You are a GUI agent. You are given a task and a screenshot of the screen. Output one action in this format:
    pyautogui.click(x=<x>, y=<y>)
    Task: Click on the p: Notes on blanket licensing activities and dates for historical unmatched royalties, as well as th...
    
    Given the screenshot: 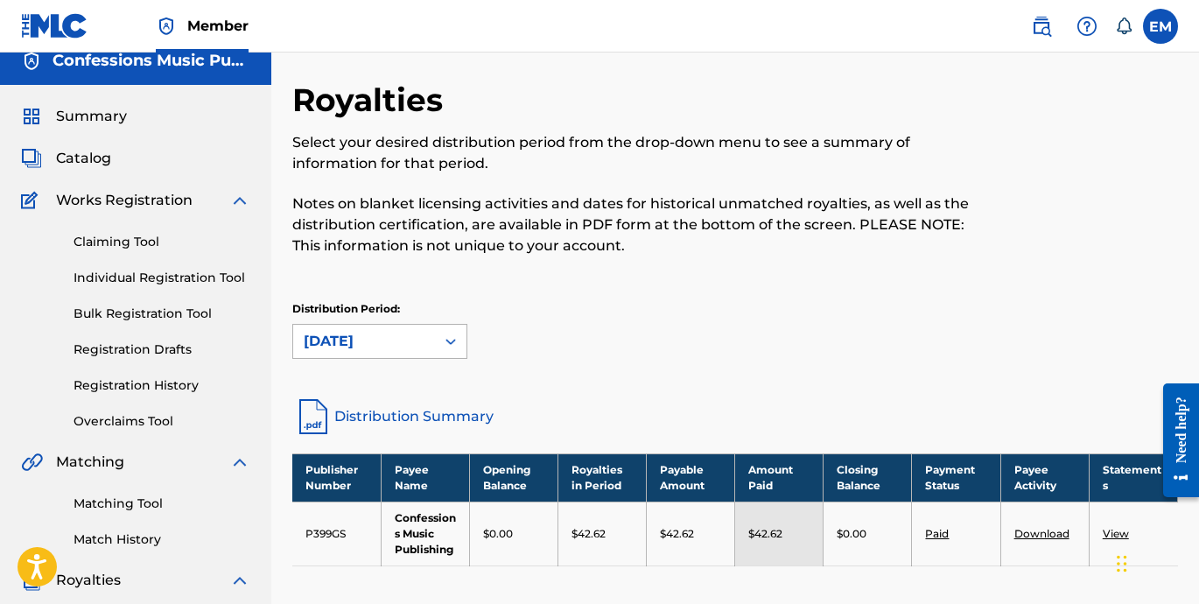 What is the action you would take?
    pyautogui.click(x=633, y=225)
    